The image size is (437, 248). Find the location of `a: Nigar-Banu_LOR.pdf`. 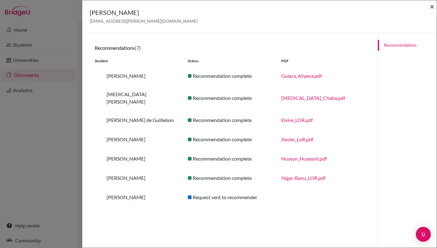

a: Nigar-Banu_LOR.pdf is located at coordinates (303, 178).